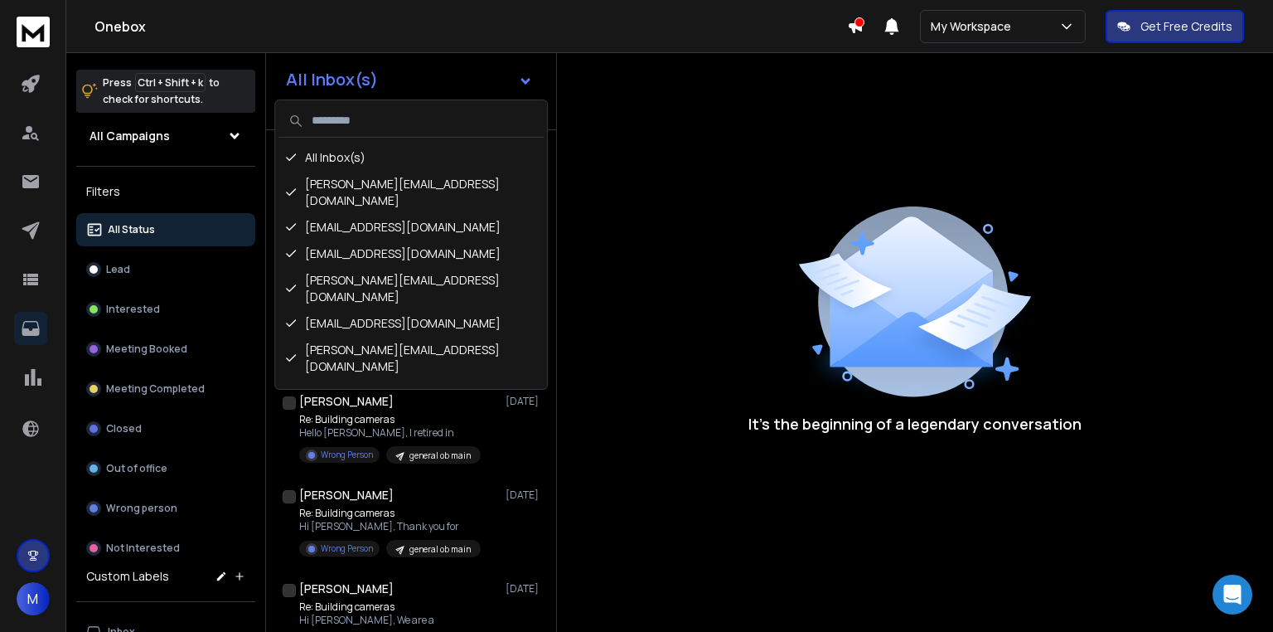  What do you see at coordinates (118, 269) in the screenshot?
I see `p: Lead` at bounding box center [118, 269].